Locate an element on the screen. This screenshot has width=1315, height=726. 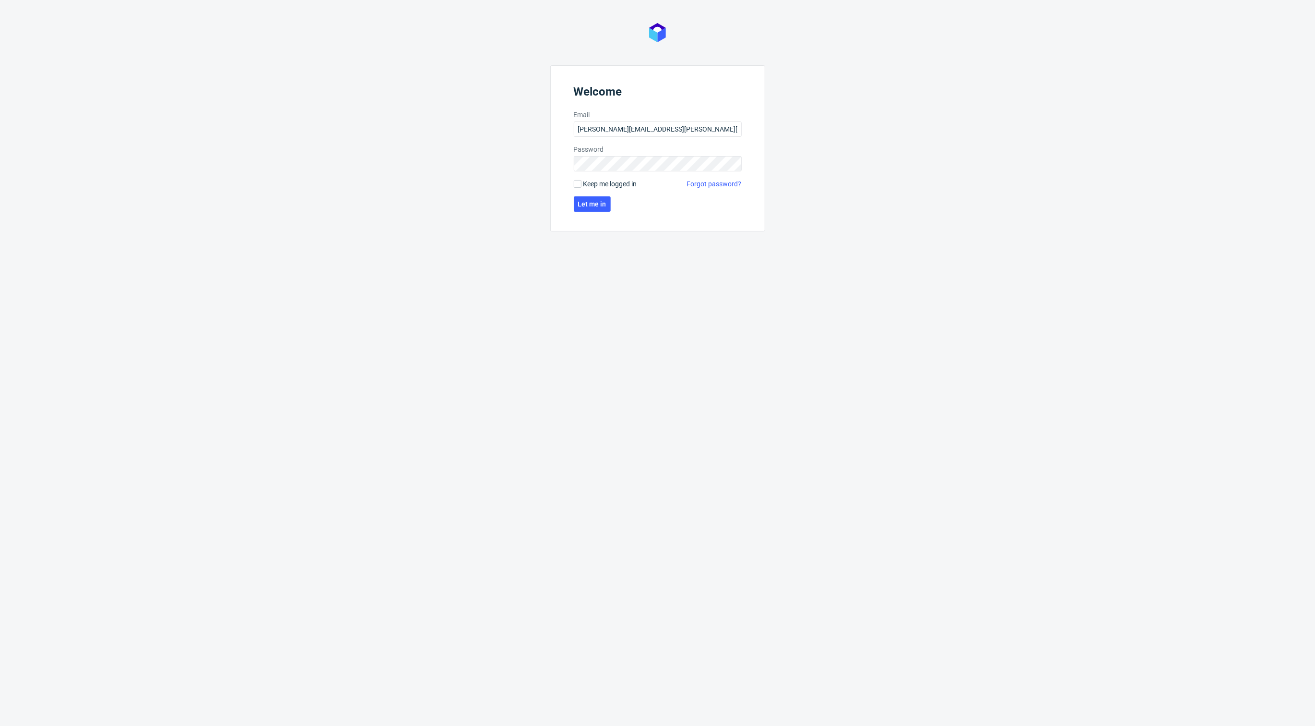
label: Password is located at coordinates (658, 149).